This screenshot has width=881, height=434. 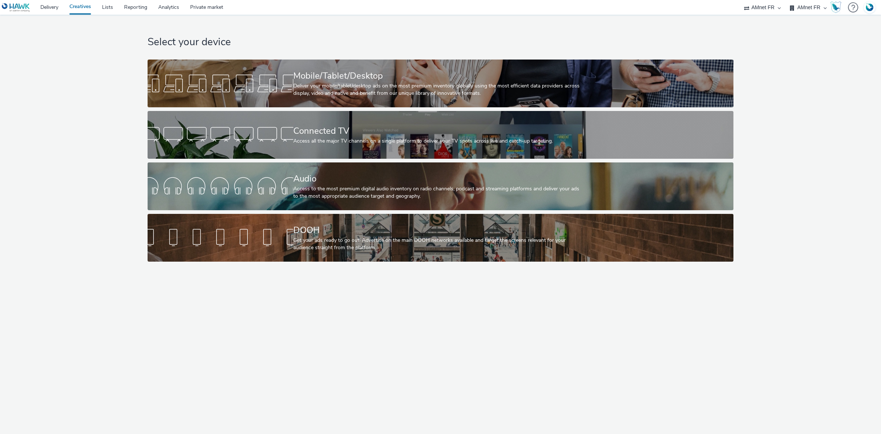 What do you see at coordinates (440, 186) in the screenshot?
I see `a: AudioAccess to the most premium digital audio inventory on radio channels, podcast and streaming ...` at bounding box center [440, 186].